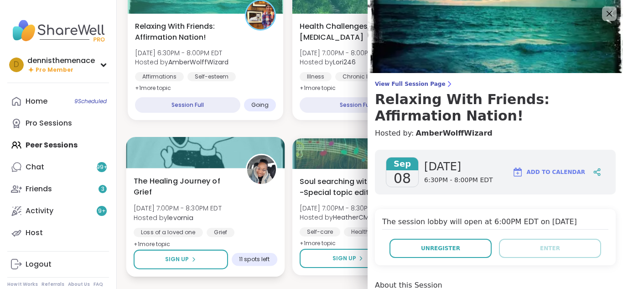  I want to click on div: Self-esteem, so click(212, 77).